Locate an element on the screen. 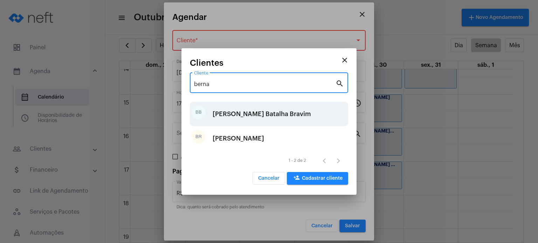  mat-icon: person_add is located at coordinates (297, 179).